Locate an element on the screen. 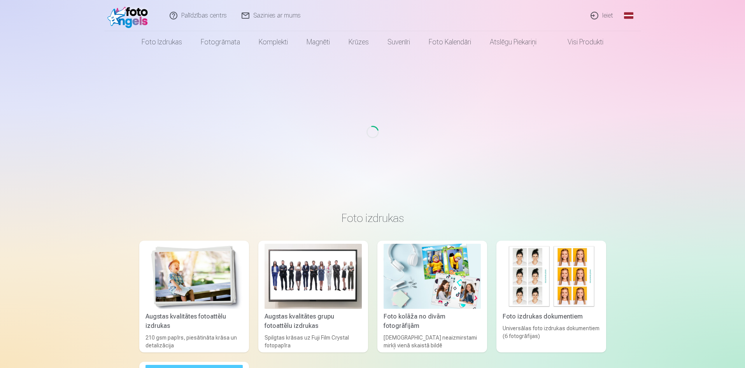  a: Atslēgu piekariņi is located at coordinates (513, 42).